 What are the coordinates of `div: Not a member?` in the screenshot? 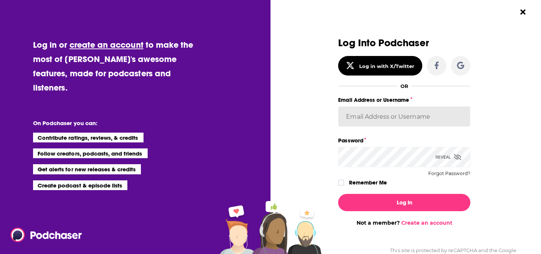 It's located at (404, 223).